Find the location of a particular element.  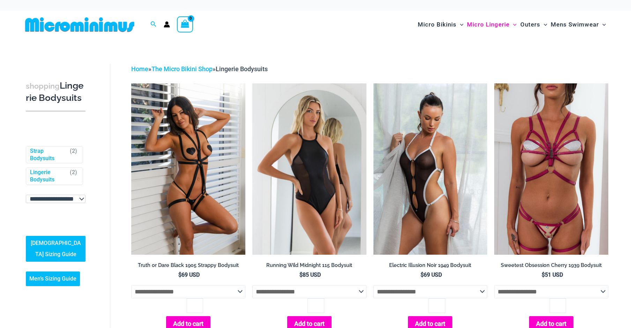

a: Search icon link is located at coordinates (154, 24).